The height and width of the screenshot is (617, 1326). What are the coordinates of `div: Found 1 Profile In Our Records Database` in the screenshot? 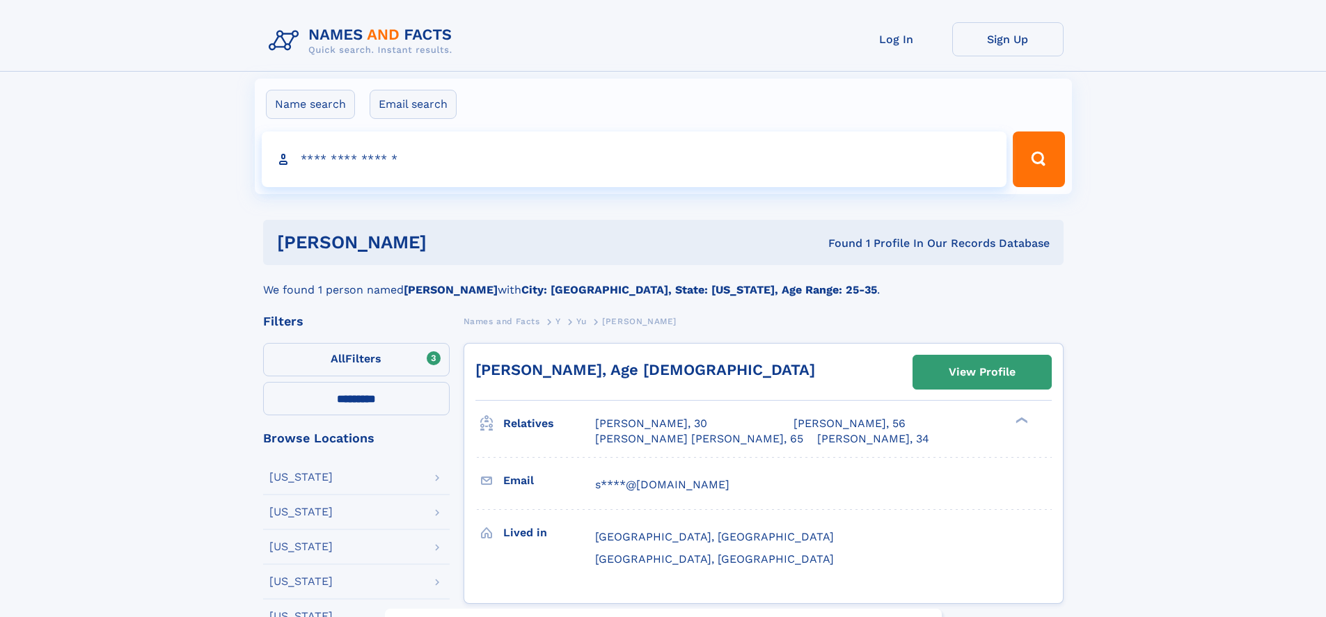 It's located at (838, 244).